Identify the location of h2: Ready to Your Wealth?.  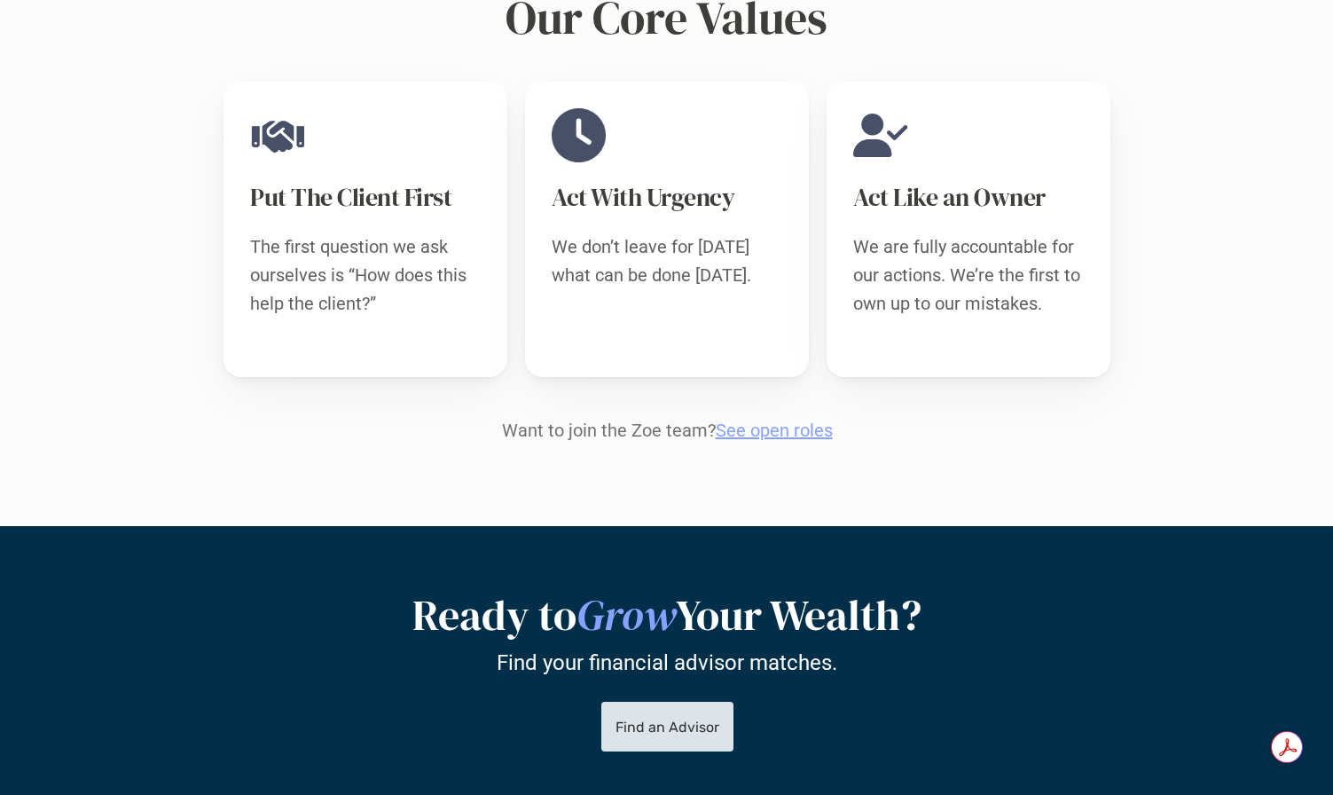
(667, 616).